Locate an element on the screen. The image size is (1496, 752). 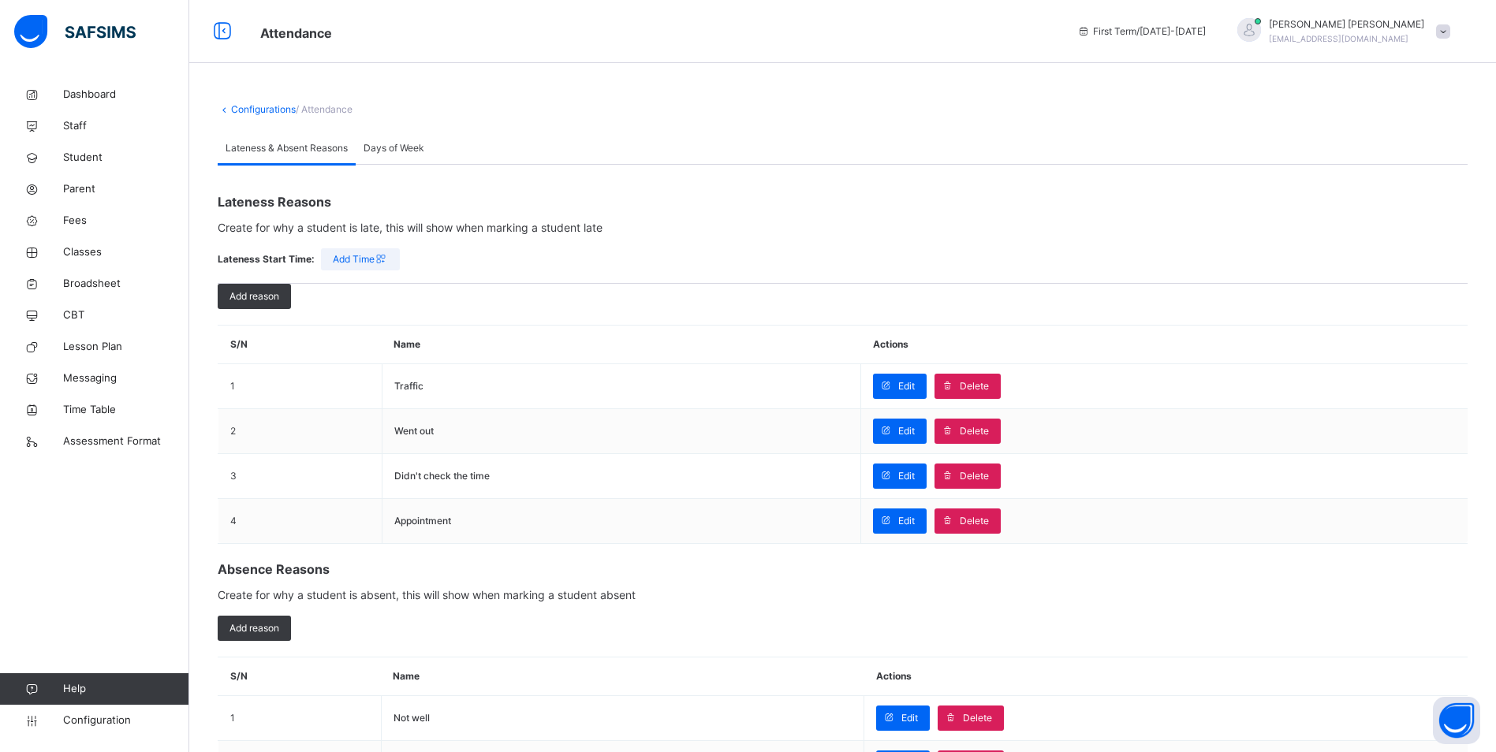
span: Days of Week is located at coordinates (393, 148).